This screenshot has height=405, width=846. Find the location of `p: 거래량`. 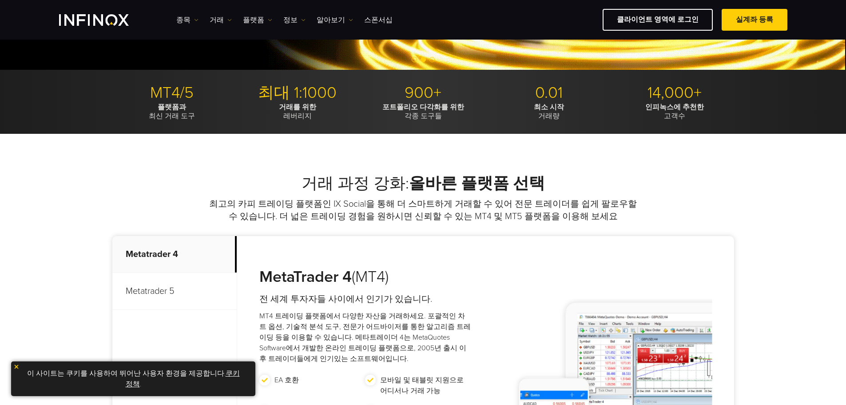

p: 거래량 is located at coordinates (549, 111).